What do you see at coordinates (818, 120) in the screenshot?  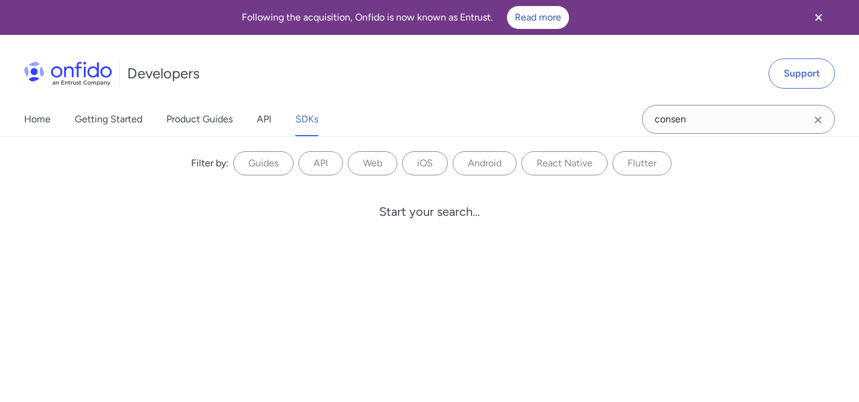 I see `svg: Clear search field button` at bounding box center [818, 120].